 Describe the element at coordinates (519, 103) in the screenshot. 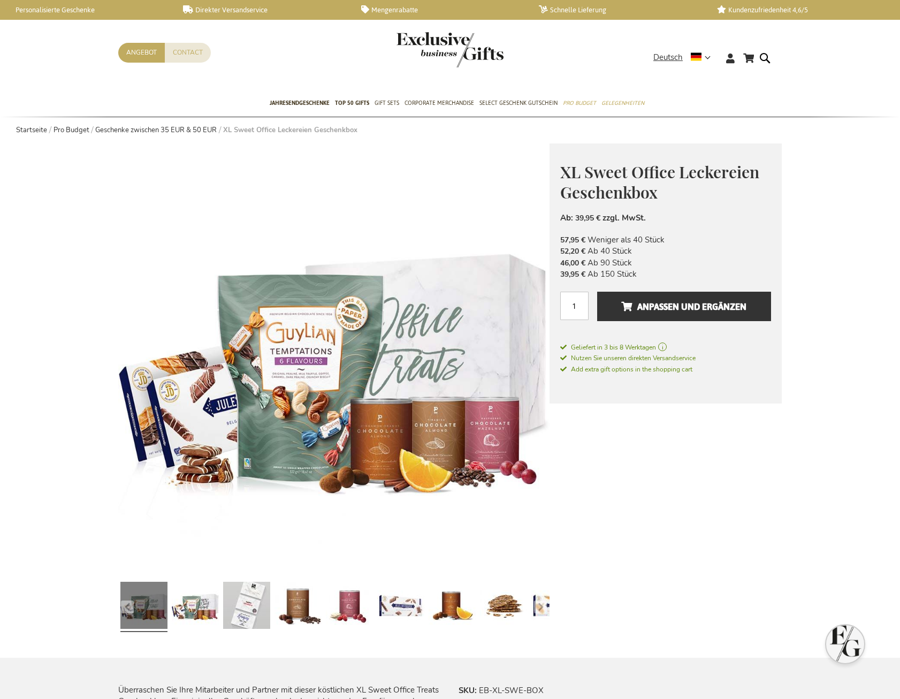

I see `span: Select Geschenk Gutschein` at that location.